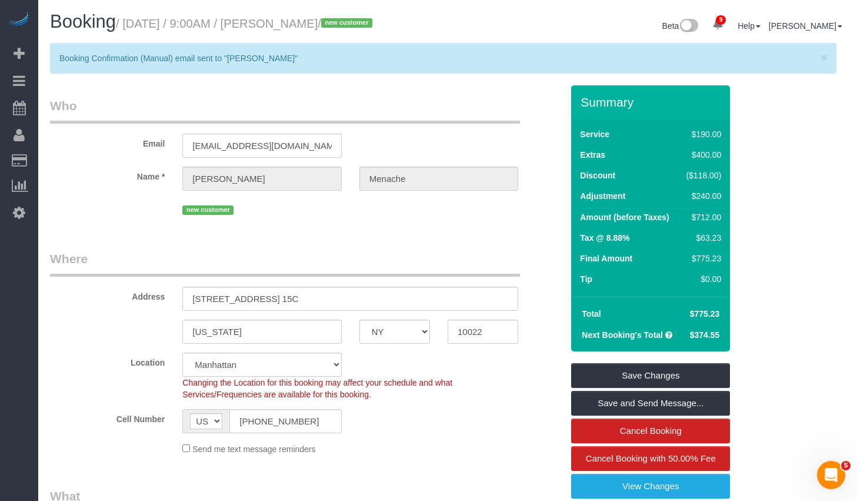 Image resolution: width=857 pixels, height=501 pixels. What do you see at coordinates (718, 25) in the screenshot?
I see `a: 9` at bounding box center [718, 25].